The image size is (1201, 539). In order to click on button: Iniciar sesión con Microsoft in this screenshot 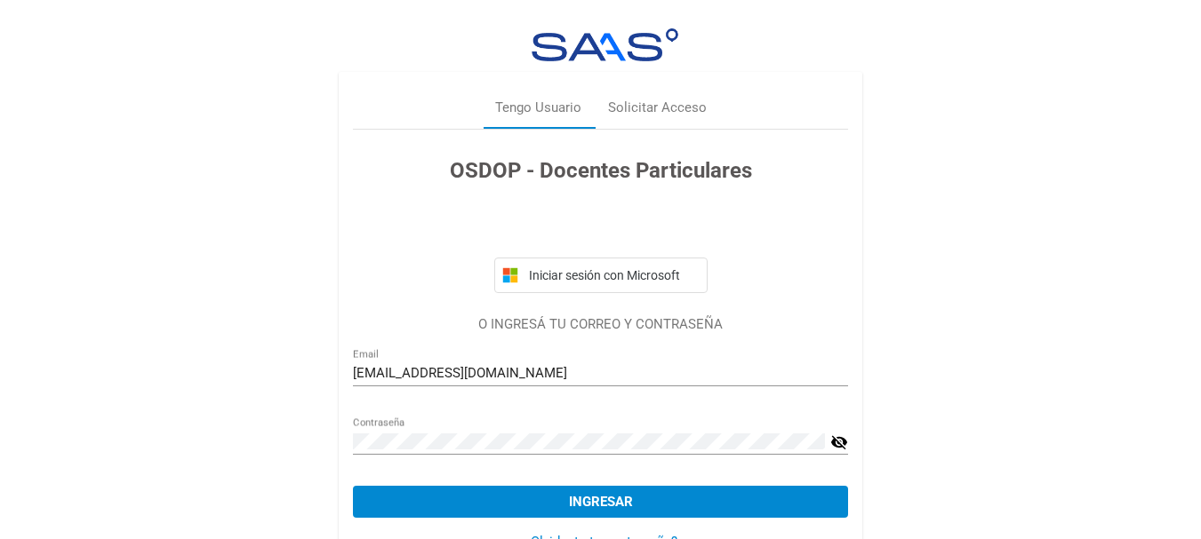, I will do `click(601, 275)`.